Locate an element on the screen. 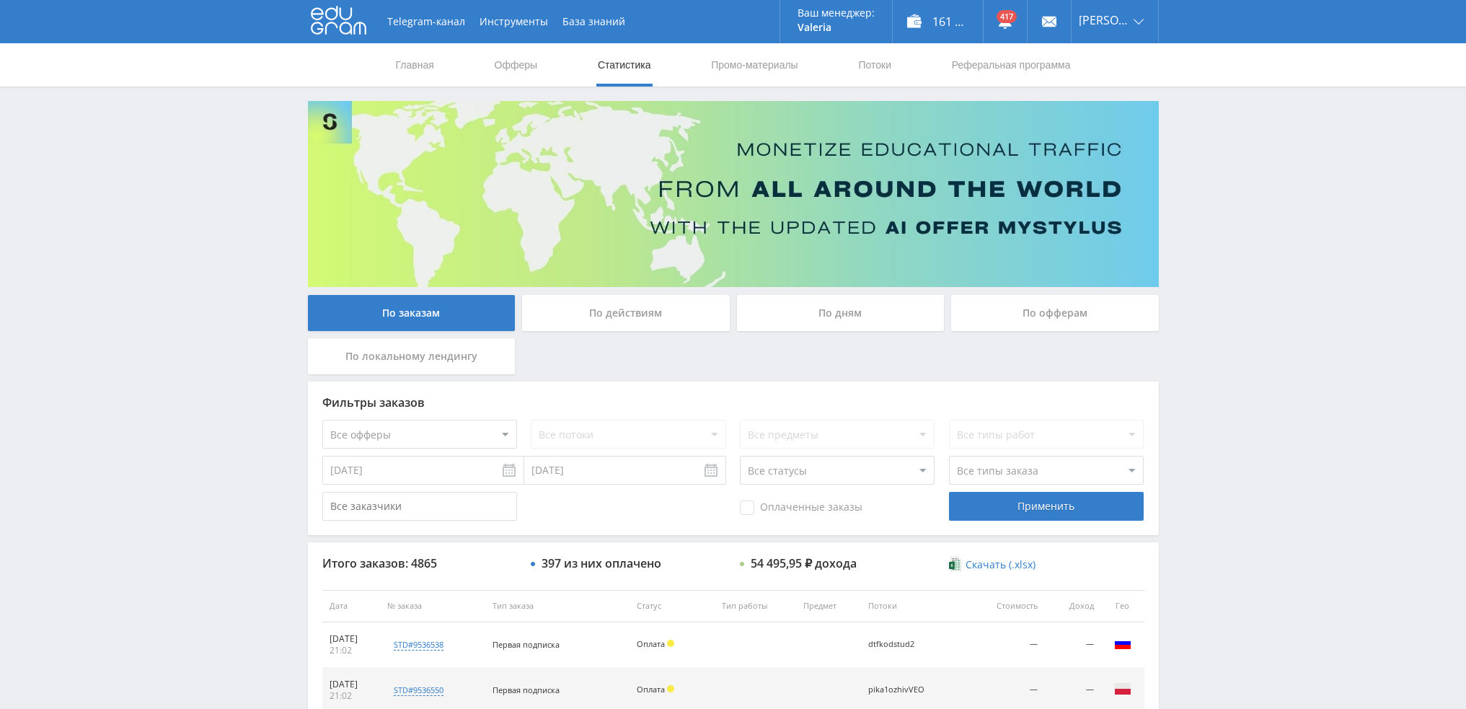  div: Применить is located at coordinates (1046, 506).